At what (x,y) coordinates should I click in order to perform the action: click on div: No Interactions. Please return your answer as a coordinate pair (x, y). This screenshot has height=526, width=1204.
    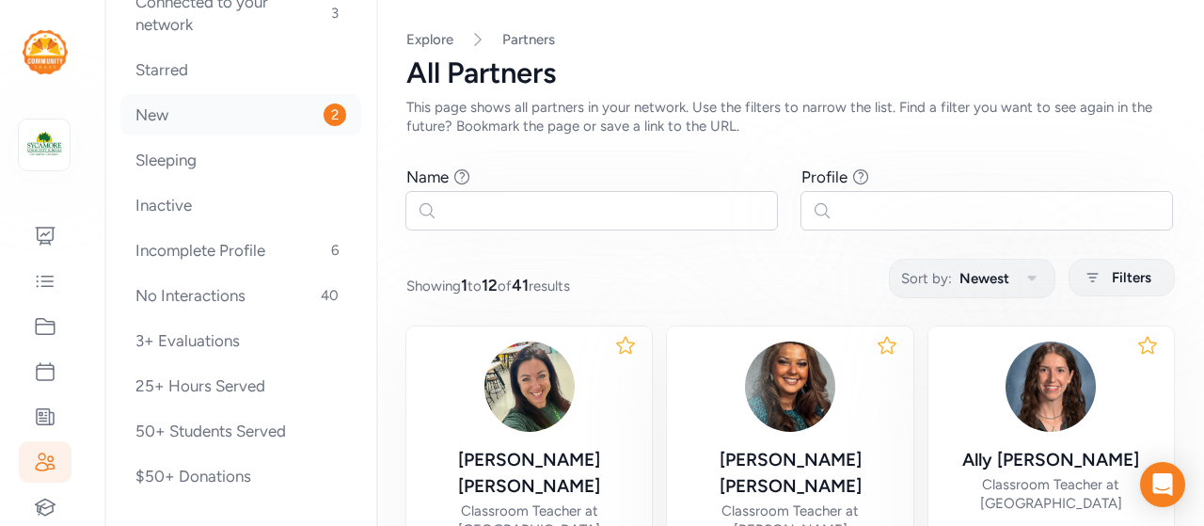
    Looking at the image, I should click on (241, 295).